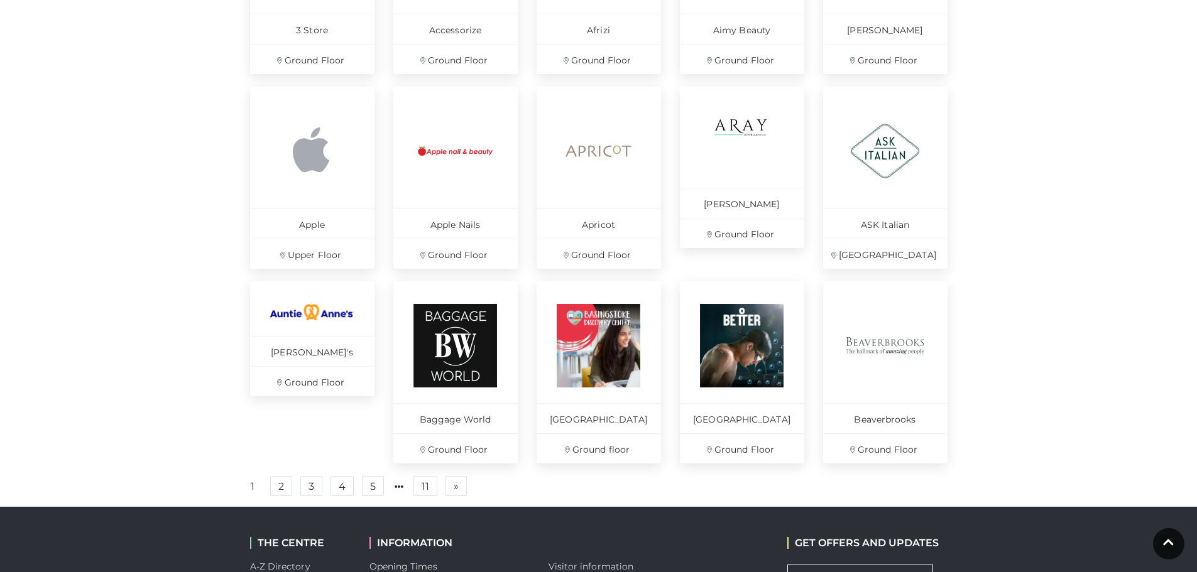 This screenshot has height=572, width=1197. I want to click on p: Accessorize, so click(456, 29).